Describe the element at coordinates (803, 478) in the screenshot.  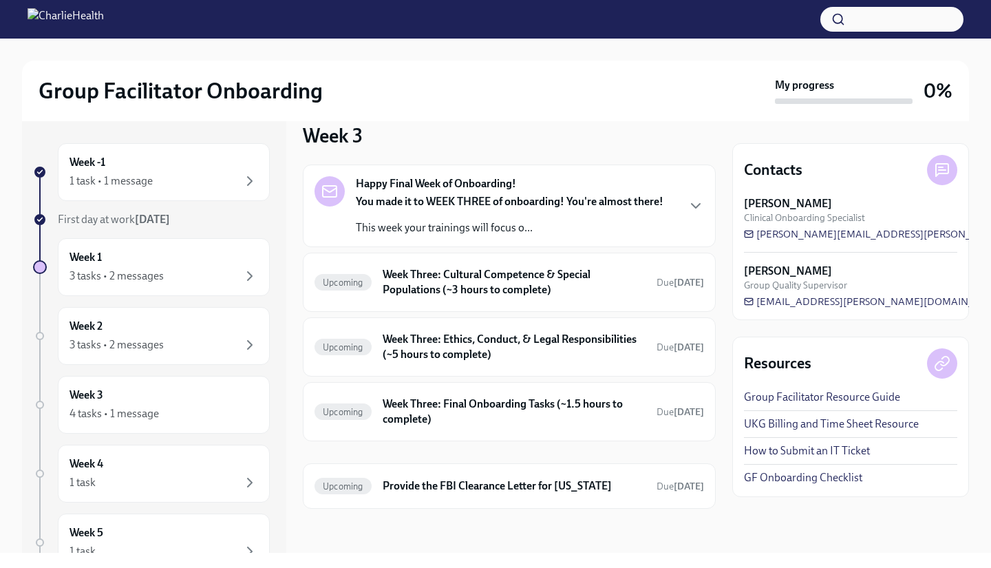
I see `a: GF Onboarding Checklist` at that location.